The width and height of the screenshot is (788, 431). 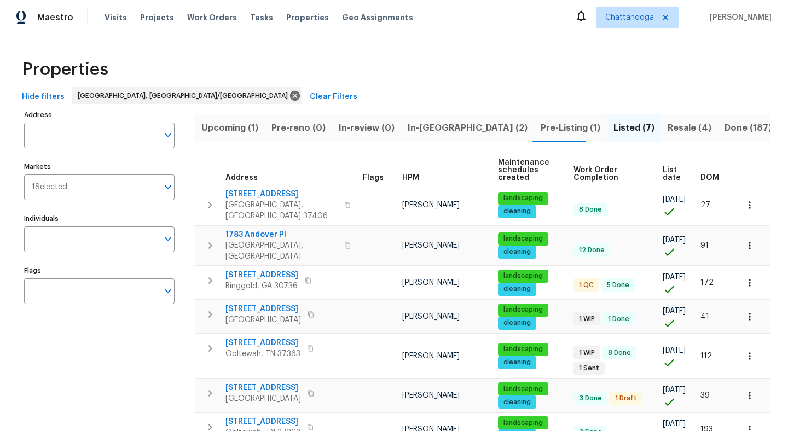 What do you see at coordinates (263, 354) in the screenshot?
I see `span: Ooltewah, TN 37363` at bounding box center [263, 354].